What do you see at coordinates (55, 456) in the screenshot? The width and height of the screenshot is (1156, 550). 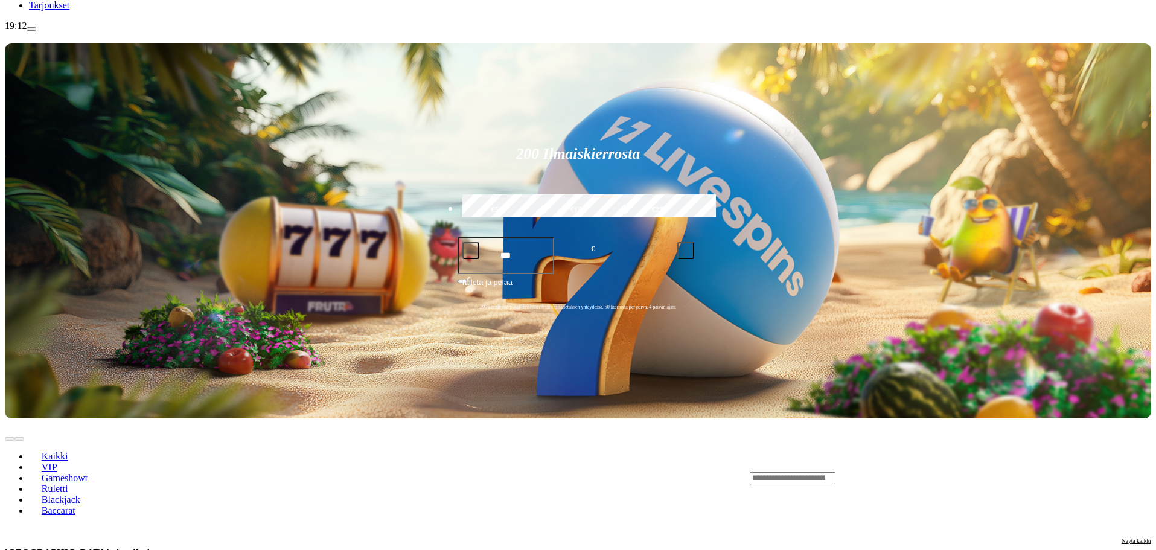 I see `span: Kaikki` at bounding box center [55, 456].